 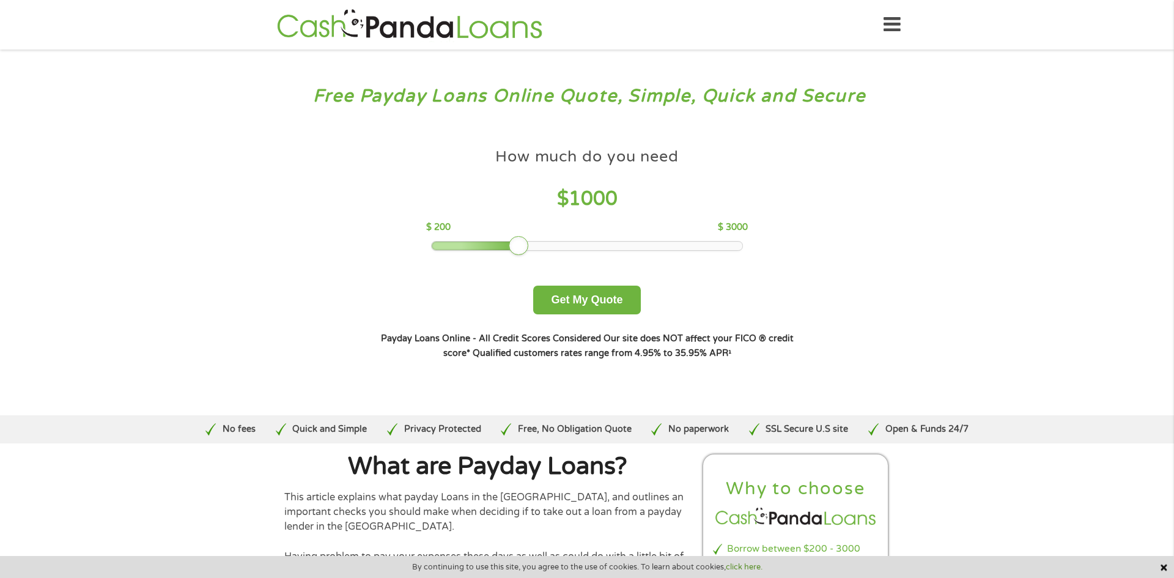 I want to click on p: No fees, so click(x=239, y=429).